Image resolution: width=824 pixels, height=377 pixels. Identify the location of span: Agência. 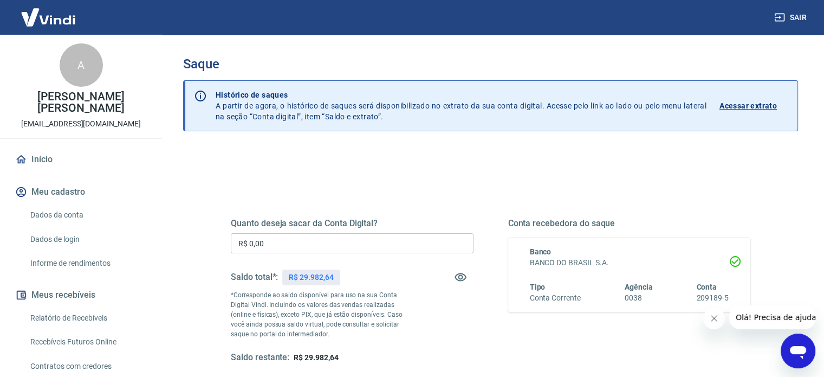
(639, 287).